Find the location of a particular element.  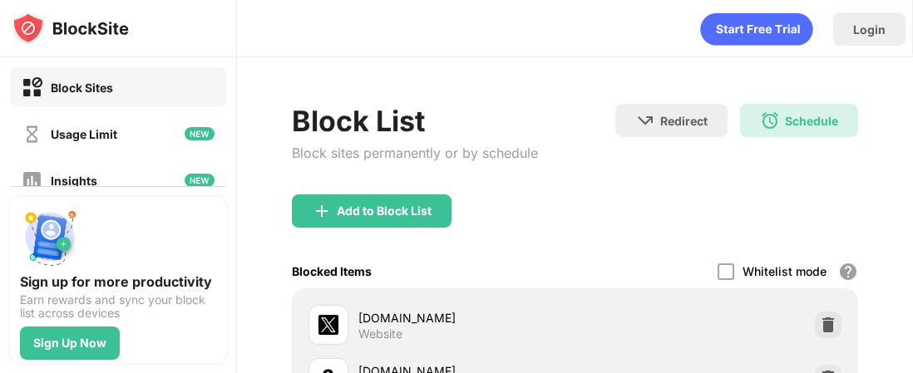

img: time-usage-off.svg is located at coordinates (32, 134).